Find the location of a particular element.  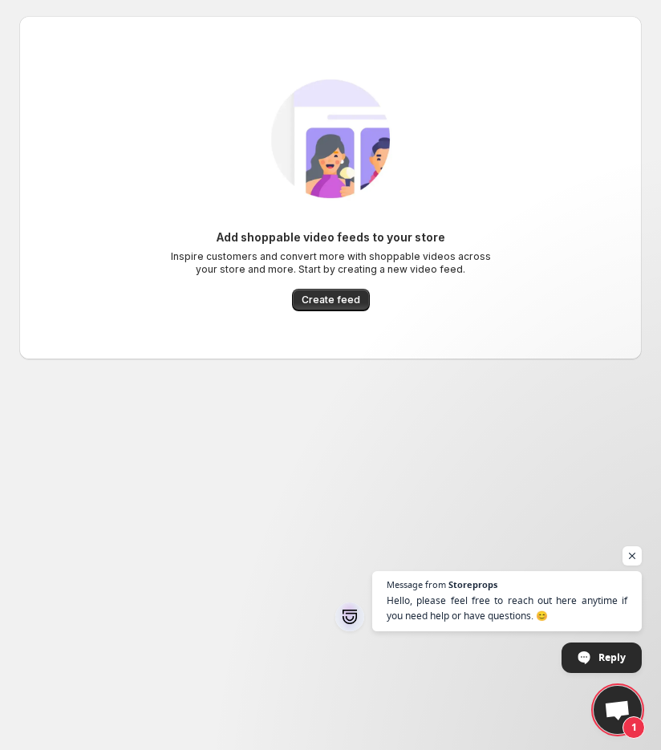

span: Storeprops is located at coordinates (472, 584).